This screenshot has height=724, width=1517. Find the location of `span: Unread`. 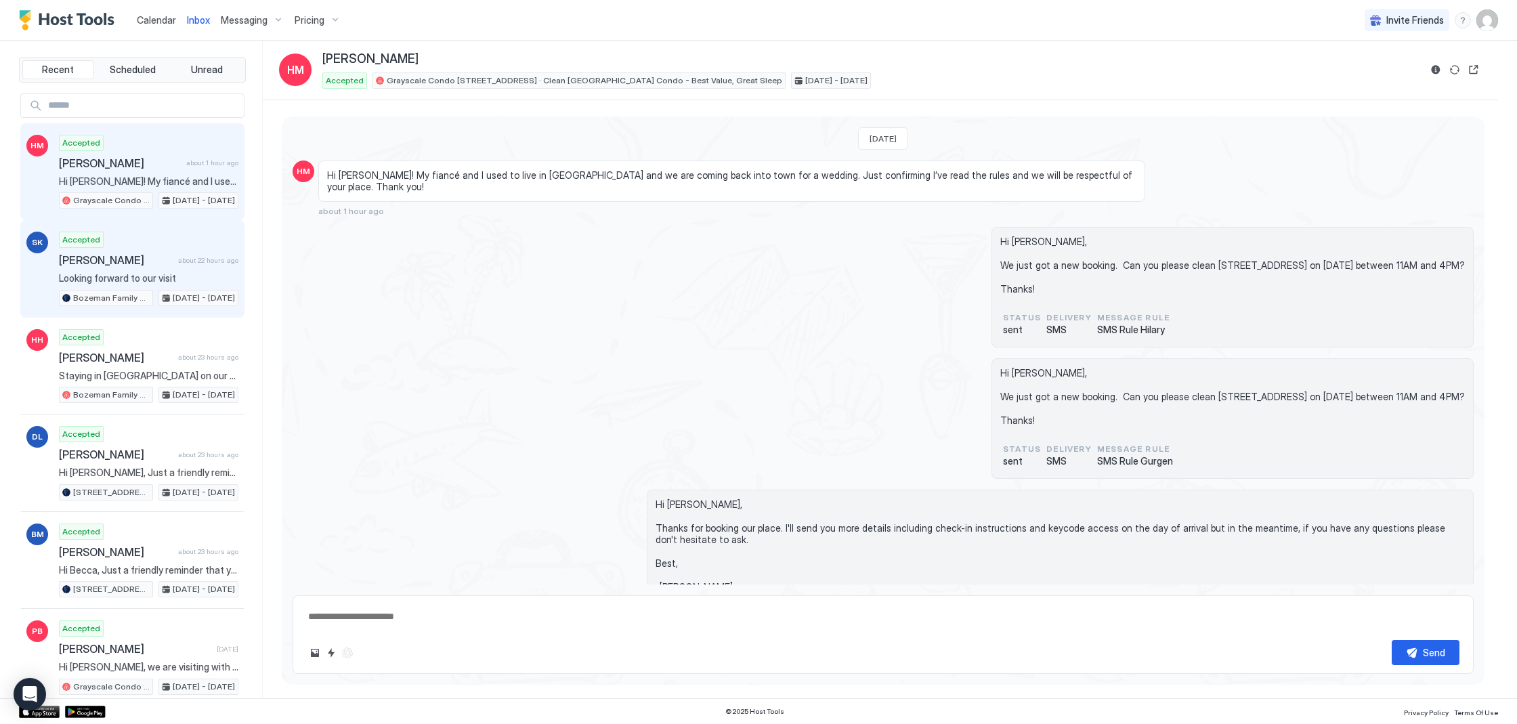

span: Unread is located at coordinates (207, 70).